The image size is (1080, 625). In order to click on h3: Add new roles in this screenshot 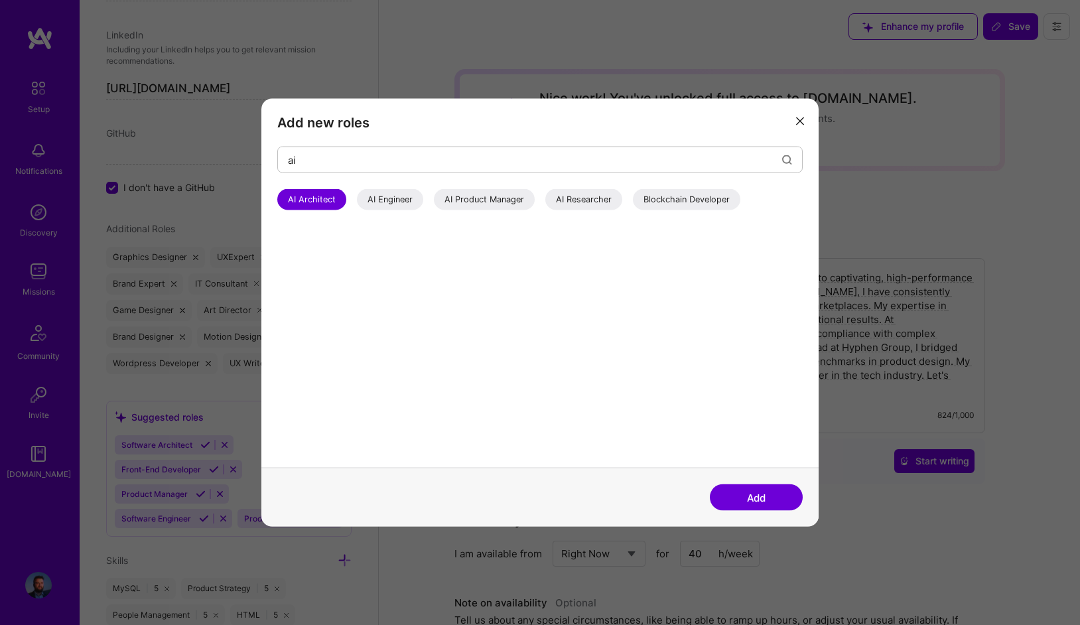, I will do `click(540, 123)`.